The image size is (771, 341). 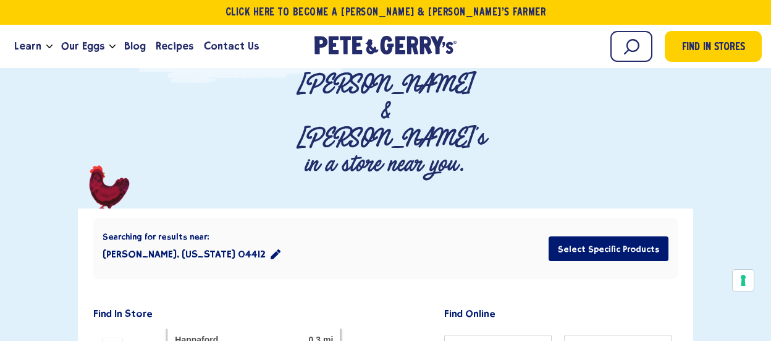 I want to click on a: Contact Us, so click(x=231, y=46).